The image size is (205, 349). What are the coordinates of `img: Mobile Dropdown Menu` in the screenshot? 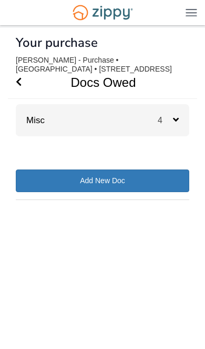 It's located at (192, 12).